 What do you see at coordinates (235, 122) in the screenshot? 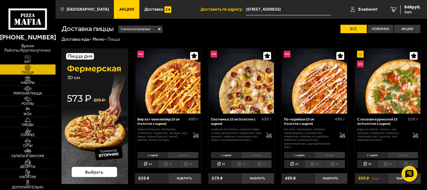
I see `div: Охотничья 25 см (толстое с сыром)` at bounding box center [235, 122].